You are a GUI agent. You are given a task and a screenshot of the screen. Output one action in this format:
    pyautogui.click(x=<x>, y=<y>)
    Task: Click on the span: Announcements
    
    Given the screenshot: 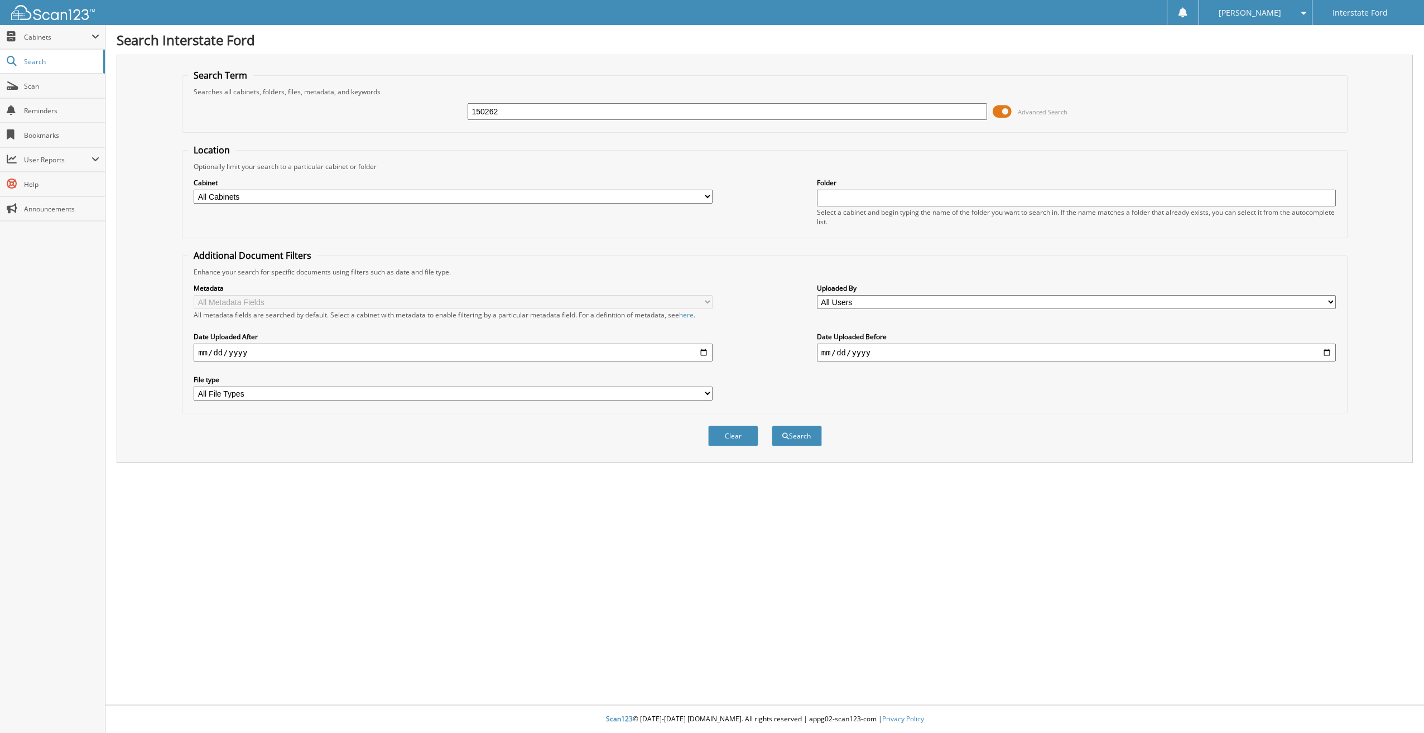 What is the action you would take?
    pyautogui.click(x=61, y=209)
    